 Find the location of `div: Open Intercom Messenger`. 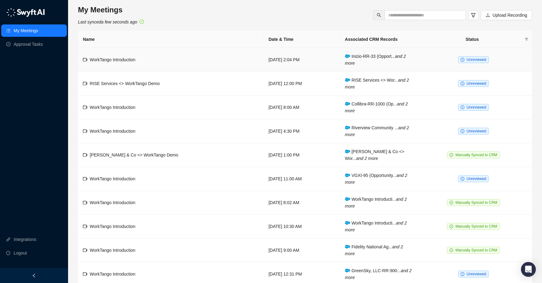

div: Open Intercom Messenger is located at coordinates (528, 269).